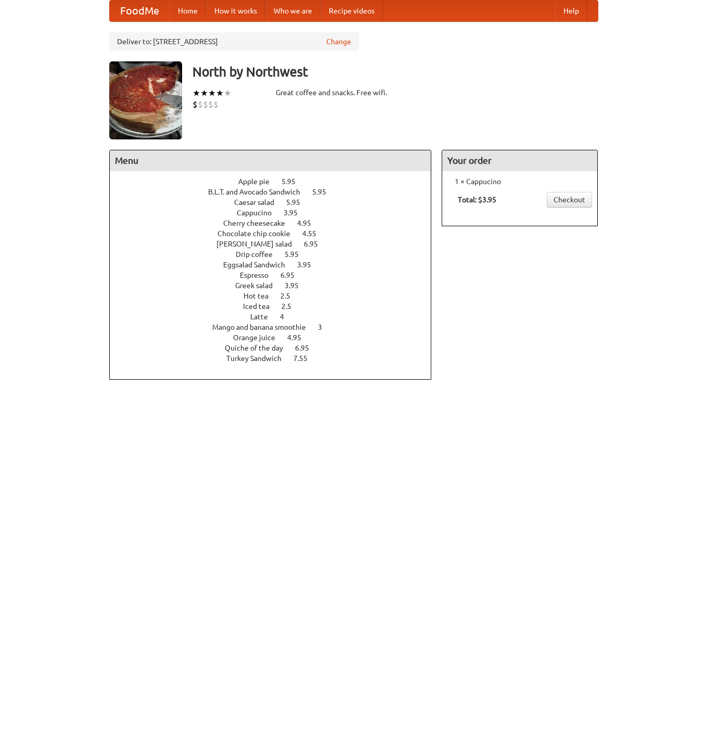 The width and height of the screenshot is (707, 736). Describe the element at coordinates (259, 202) in the screenshot. I see `span: Caesar salad` at that location.